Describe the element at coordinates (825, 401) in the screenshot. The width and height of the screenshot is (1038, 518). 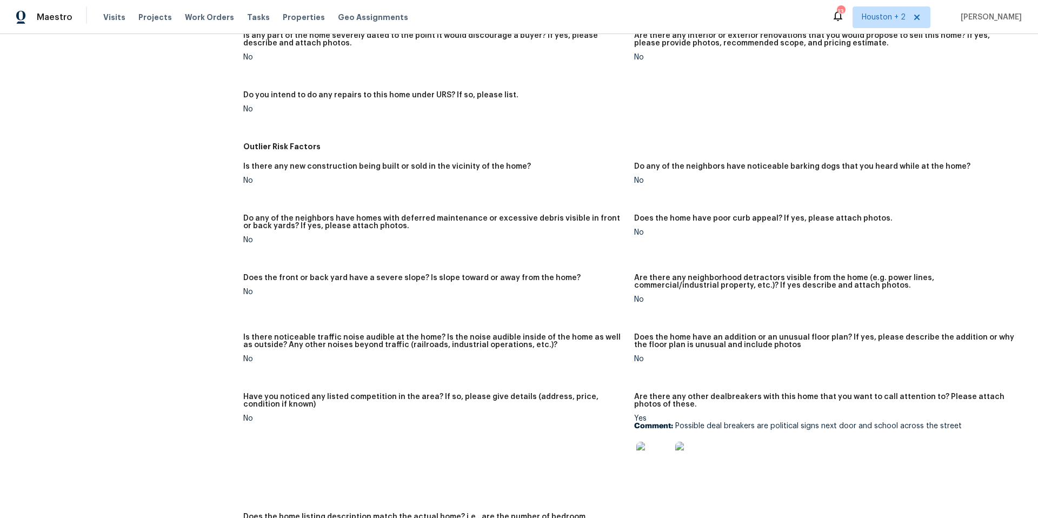
I see `h5: Are there any other dealbreakers with this home that you want to call attention to? Please attach...` at that location.